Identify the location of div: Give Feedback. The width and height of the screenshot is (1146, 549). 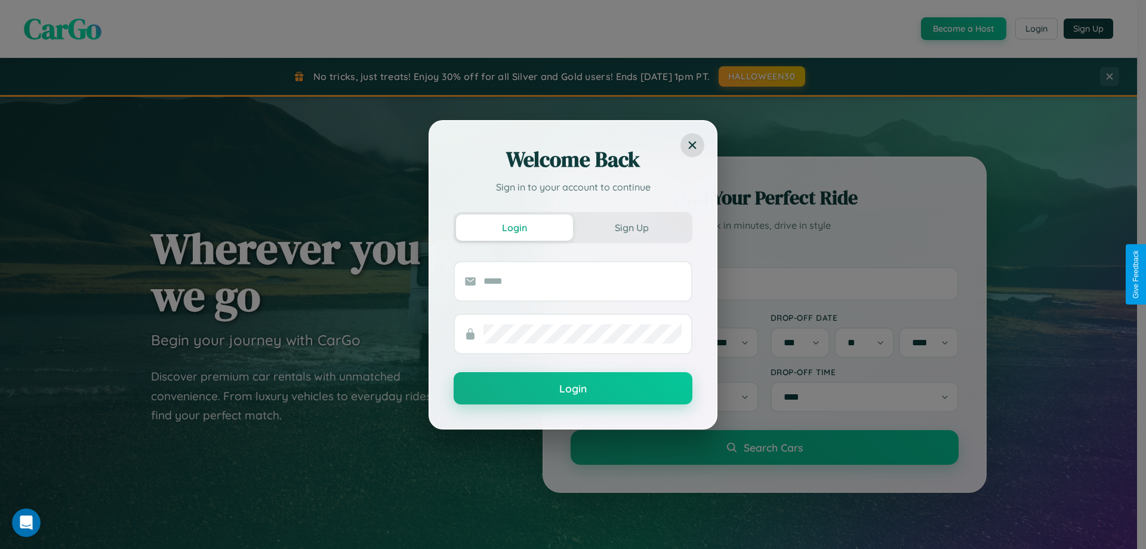
(1136, 274).